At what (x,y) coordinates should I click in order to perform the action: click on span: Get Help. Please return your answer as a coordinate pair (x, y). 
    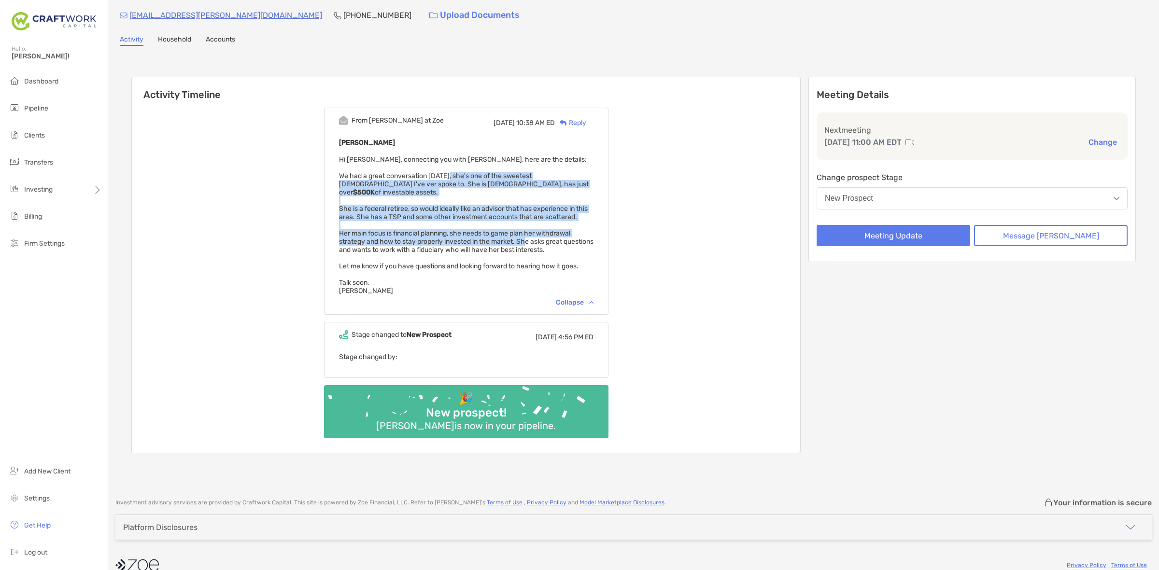
    Looking at the image, I should click on (37, 525).